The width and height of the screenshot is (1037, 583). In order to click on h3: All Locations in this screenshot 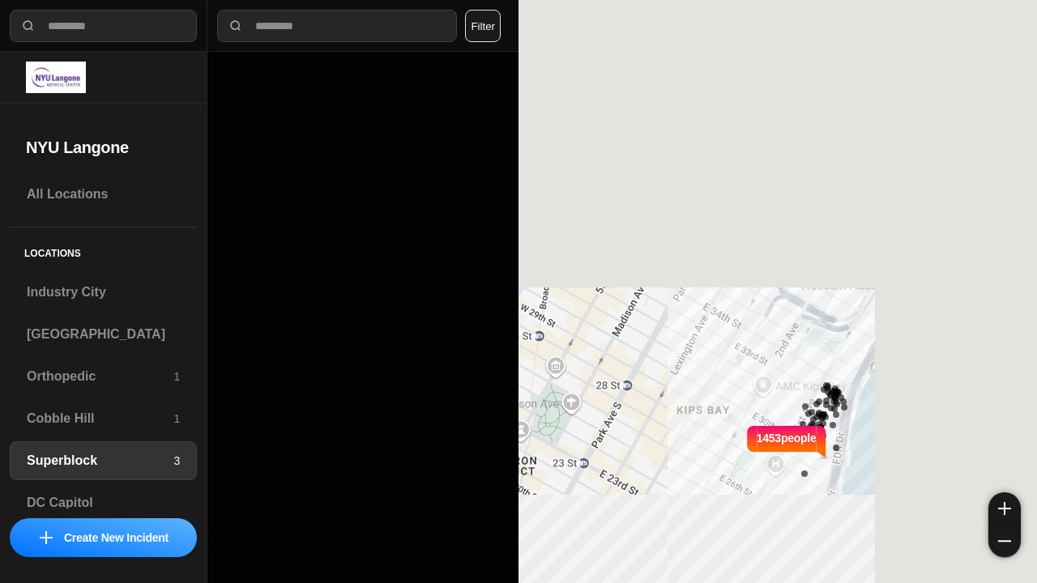, I will do `click(103, 194)`.